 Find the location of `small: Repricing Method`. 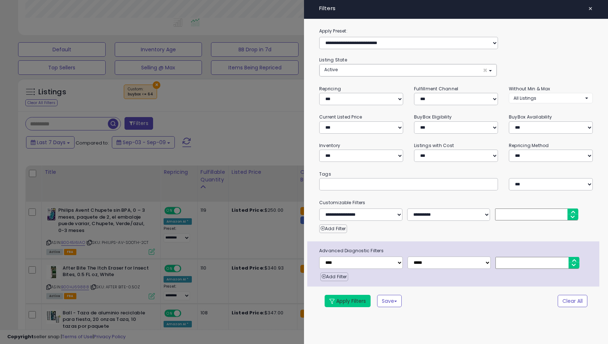

small: Repricing Method is located at coordinates (528, 145).